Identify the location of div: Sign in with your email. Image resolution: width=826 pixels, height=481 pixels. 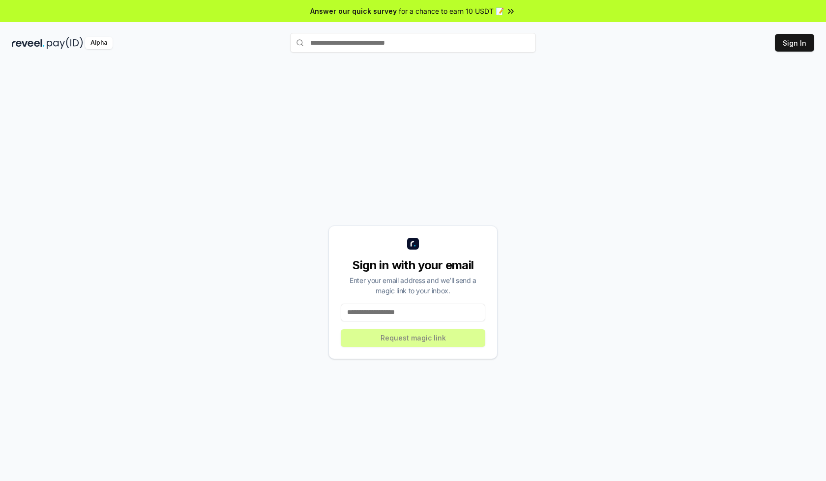
(413, 265).